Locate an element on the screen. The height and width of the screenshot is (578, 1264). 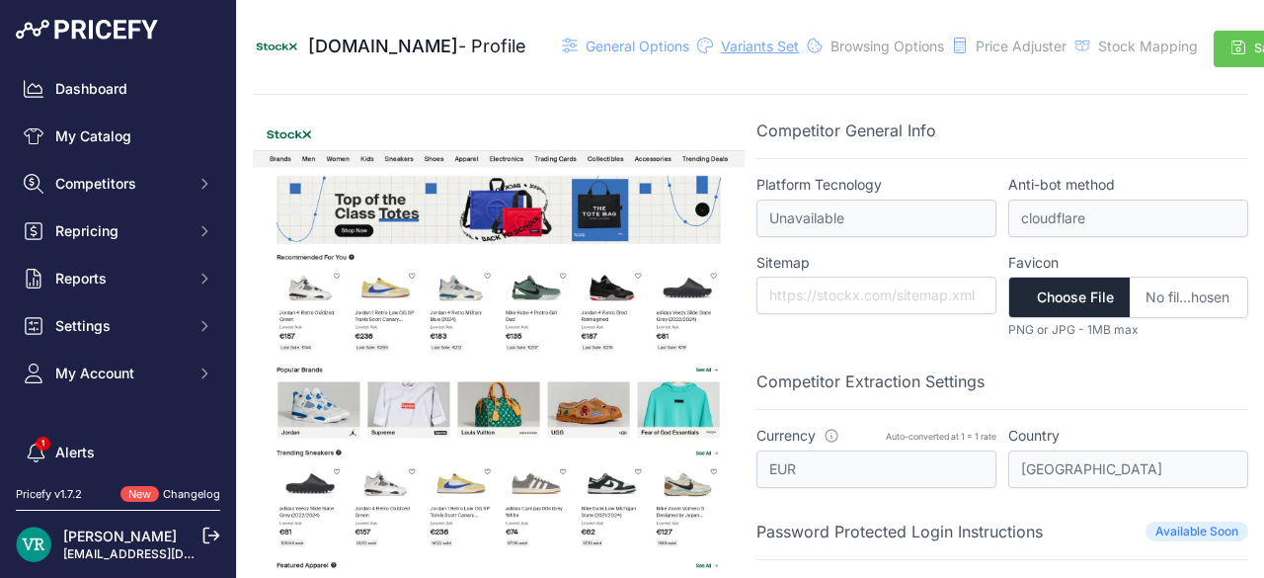
button: Reports is located at coordinates (118, 279).